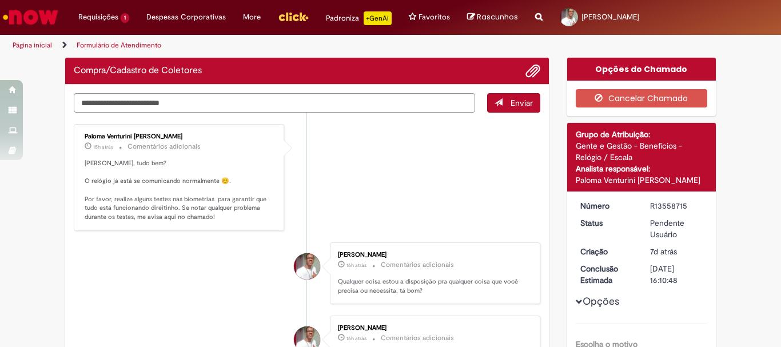 The width and height of the screenshot is (781, 347). What do you see at coordinates (377, 18) in the screenshot?
I see `p: +GenAi` at bounding box center [377, 18].